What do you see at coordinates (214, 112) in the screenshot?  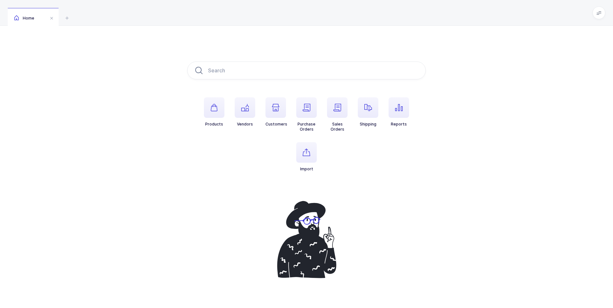 I see `button: Products` at bounding box center [214, 112].